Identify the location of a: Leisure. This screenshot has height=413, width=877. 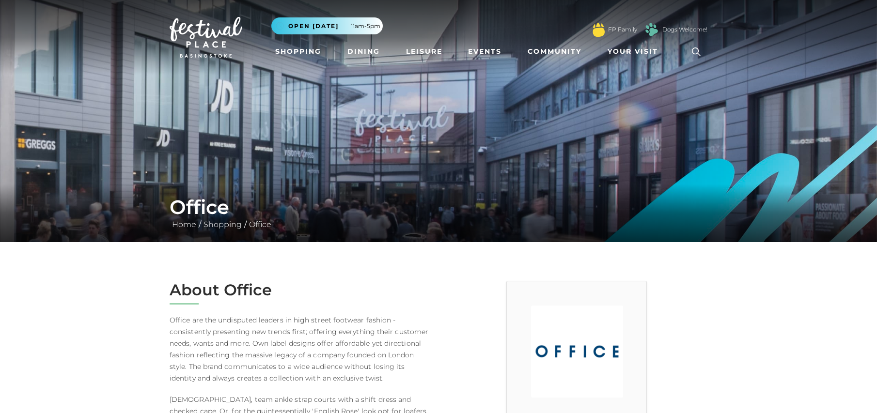
(424, 51).